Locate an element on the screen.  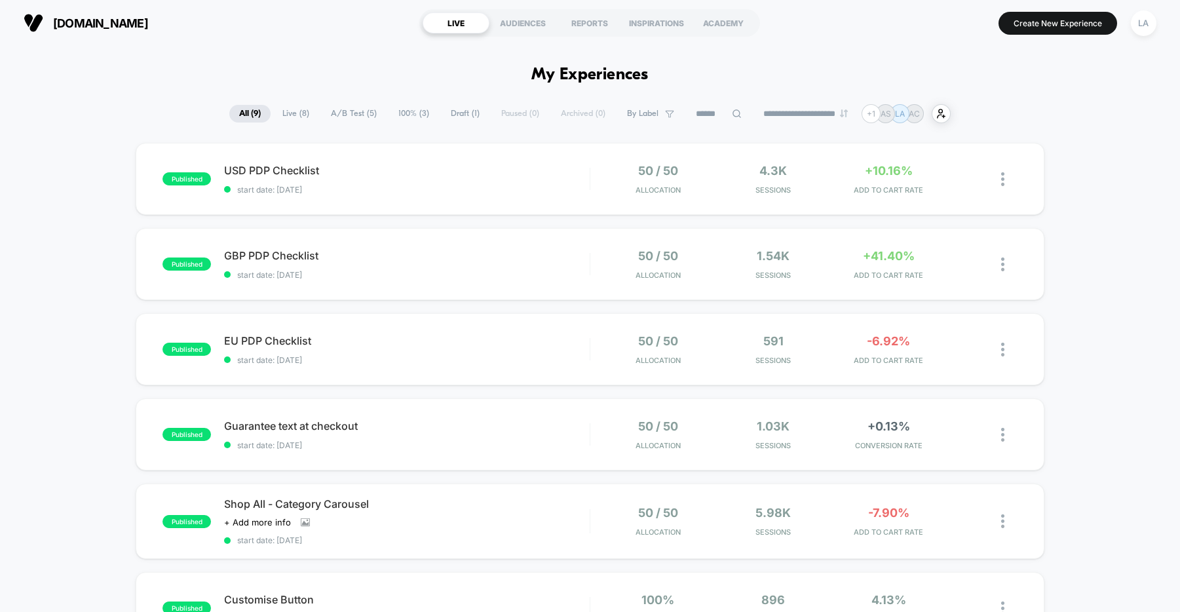
span: 5.98k is located at coordinates (773, 512).